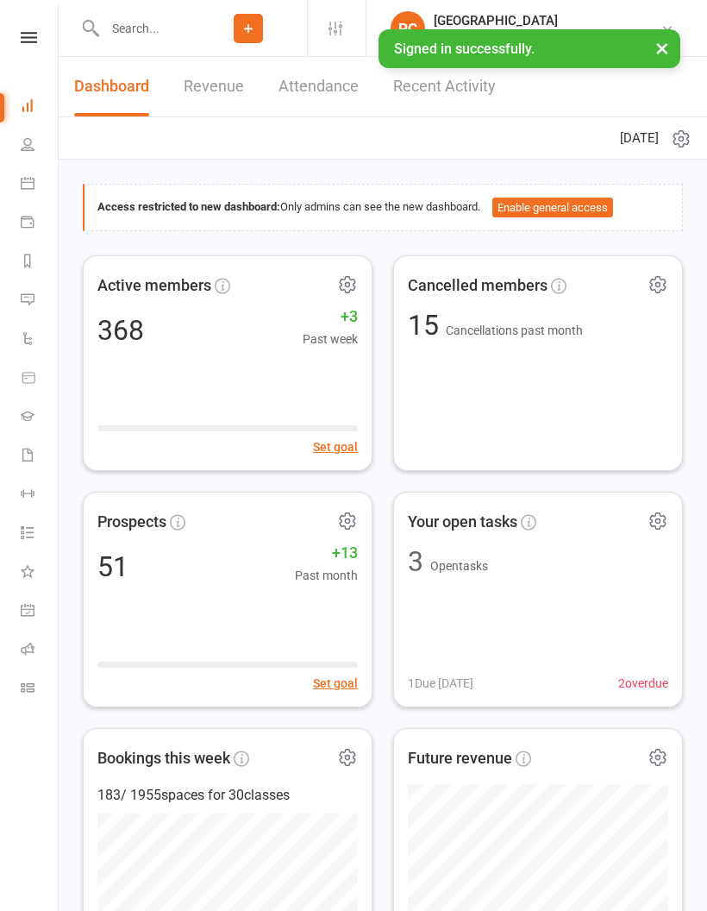 This screenshot has height=911, width=707. What do you see at coordinates (40, 611) in the screenshot?
I see `a: General attendance kiosk mode` at bounding box center [40, 611].